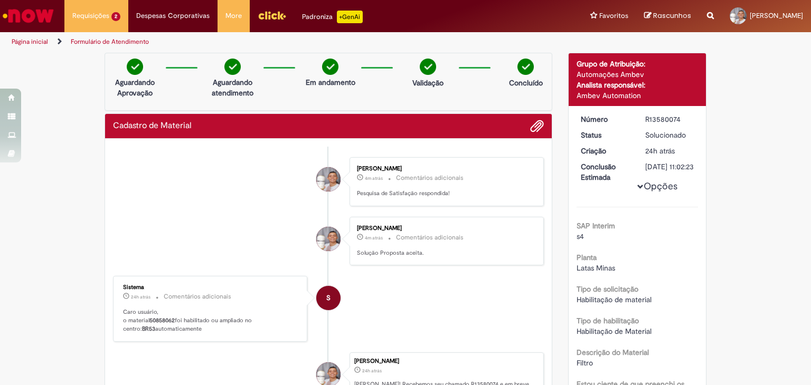  What do you see at coordinates (637, 74) in the screenshot?
I see `div: Automações Ambev` at bounding box center [637, 74].